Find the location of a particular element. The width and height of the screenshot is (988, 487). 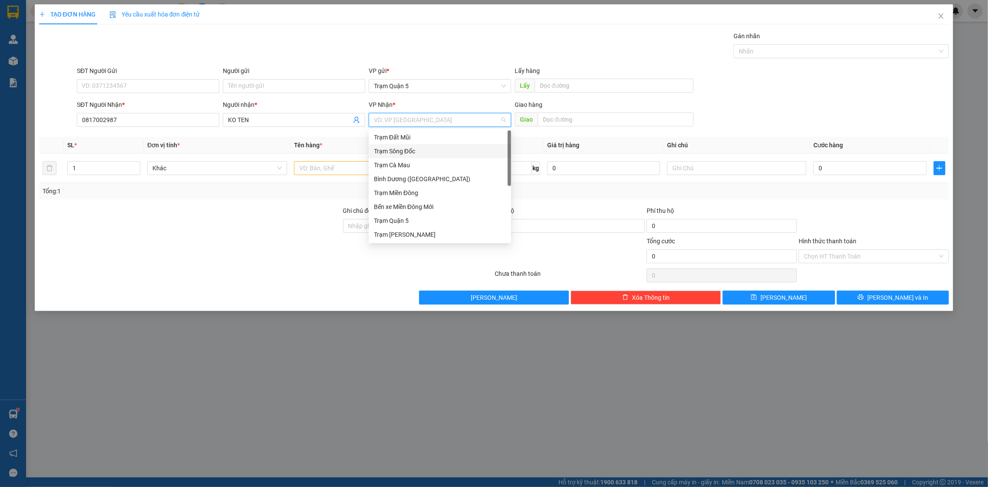

span: Xóa Thông tin is located at coordinates (651, 297).